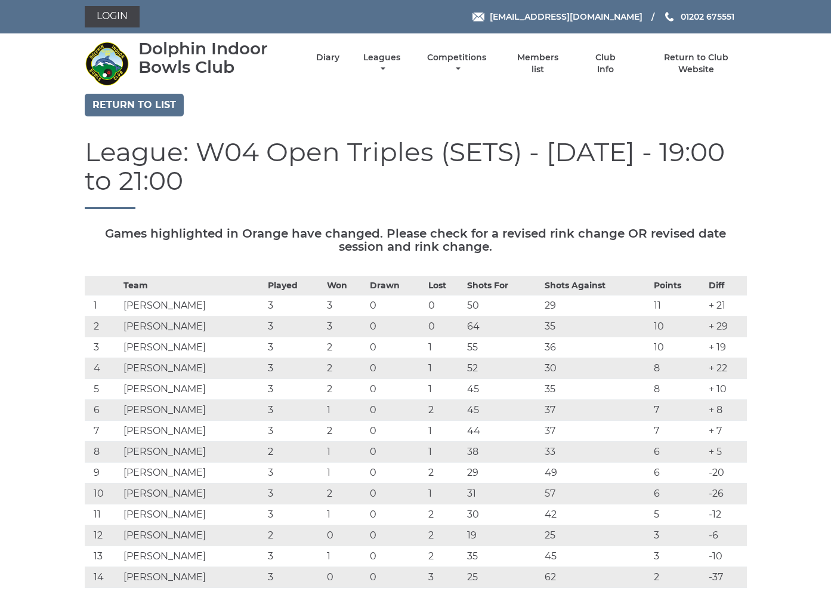  I want to click on td: 31, so click(503, 493).